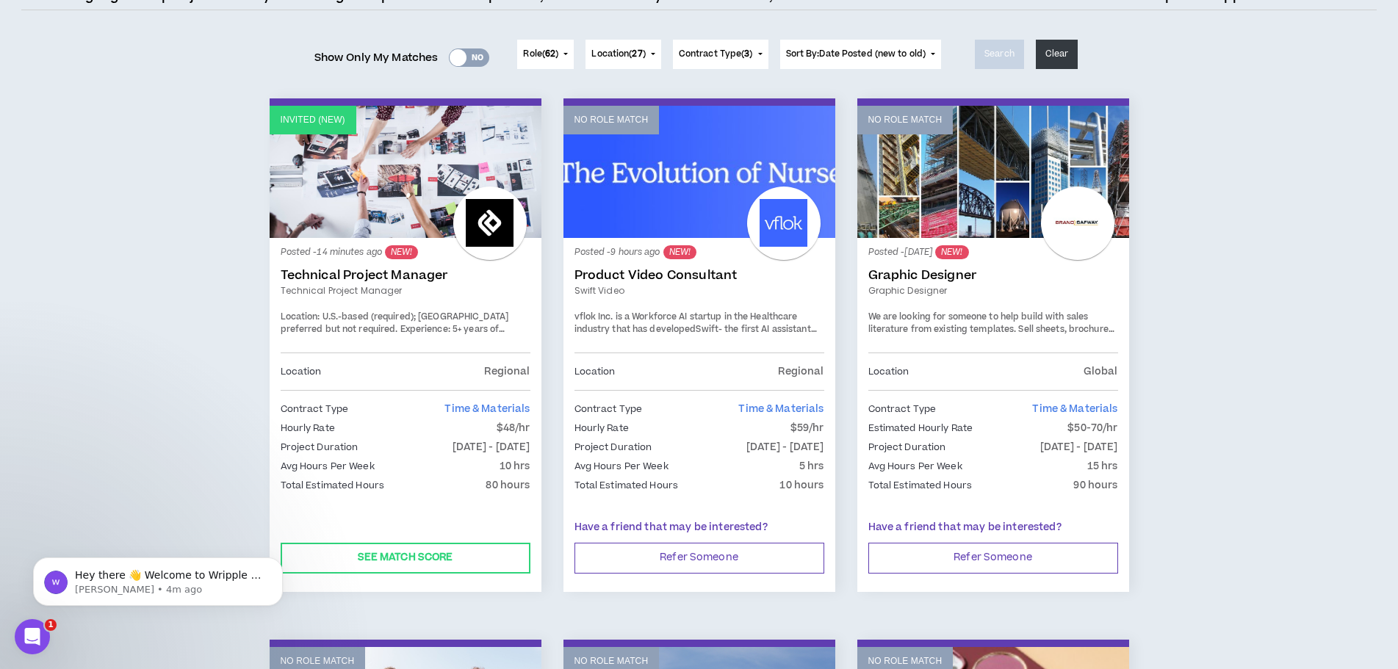 Image resolution: width=1398 pixels, height=669 pixels. Describe the element at coordinates (159, 63) in the screenshot. I see `p: Message from Morgan, sent 4m ago` at that location.